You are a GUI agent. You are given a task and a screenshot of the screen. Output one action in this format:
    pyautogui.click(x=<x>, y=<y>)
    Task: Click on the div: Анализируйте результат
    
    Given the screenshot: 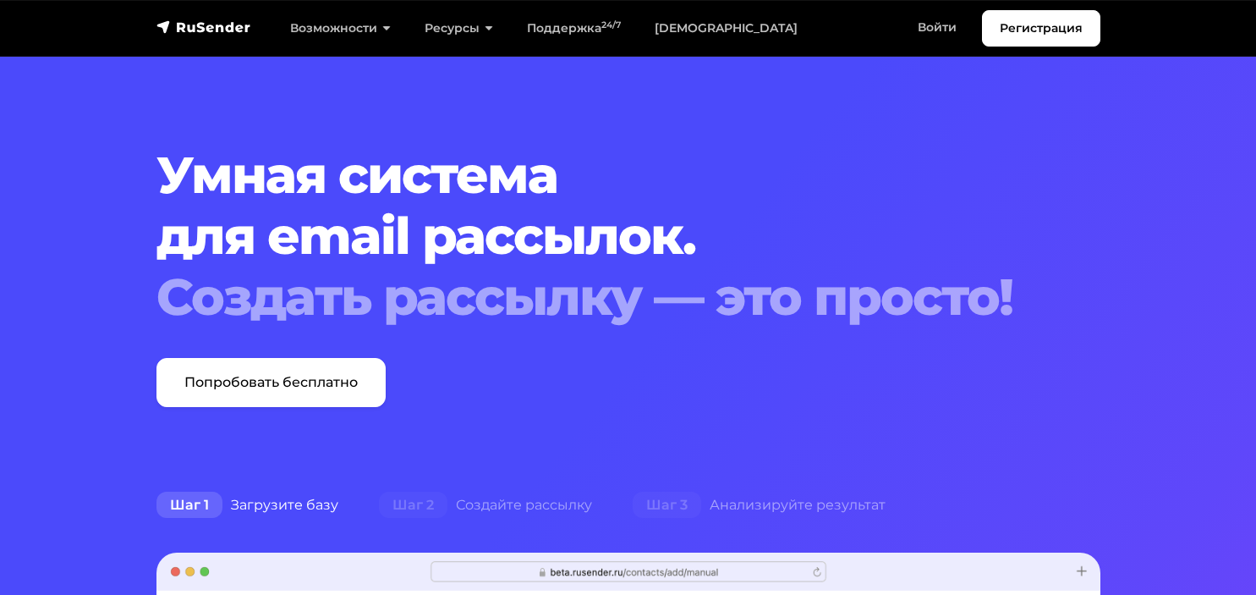 What is the action you would take?
    pyautogui.click(x=759, y=505)
    